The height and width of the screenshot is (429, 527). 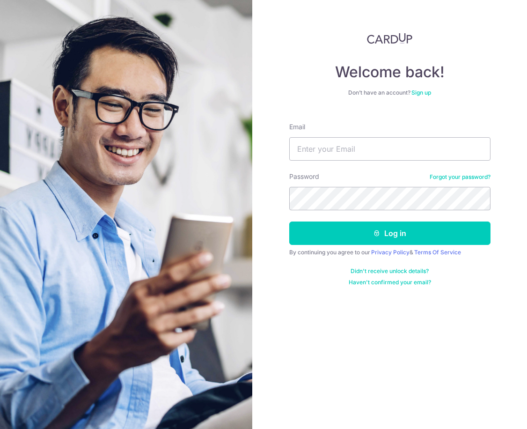 I want to click on input: Enter your Email, so click(x=390, y=149).